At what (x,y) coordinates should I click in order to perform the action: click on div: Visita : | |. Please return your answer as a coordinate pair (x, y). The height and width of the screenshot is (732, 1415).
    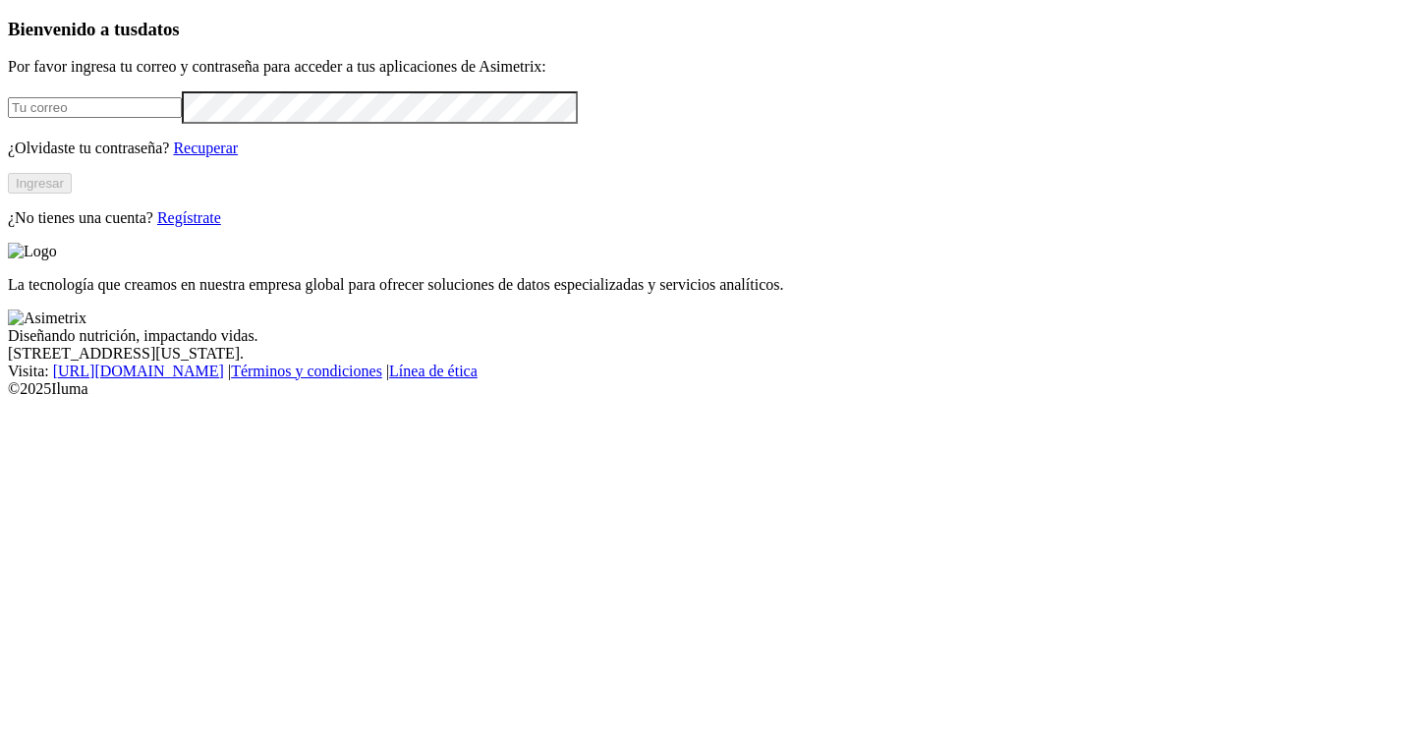
    Looking at the image, I should click on (708, 372).